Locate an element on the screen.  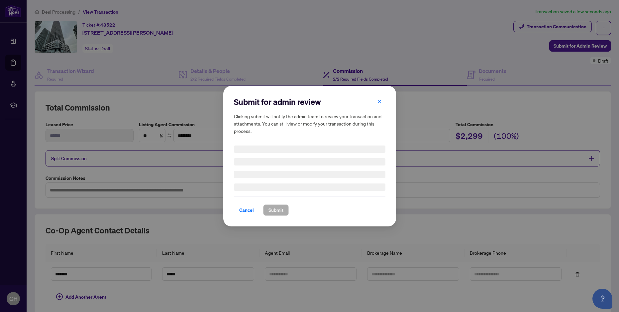
span: Cancel is located at coordinates (247, 210).